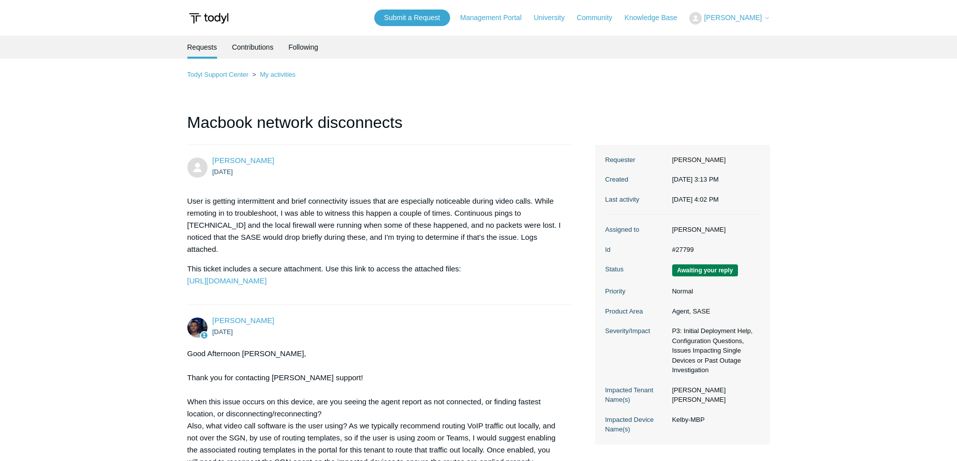 This screenshot has width=957, height=461. What do you see at coordinates (636, 395) in the screenshot?
I see `dt: Impacted Tenant Name(s)` at bounding box center [636, 395].